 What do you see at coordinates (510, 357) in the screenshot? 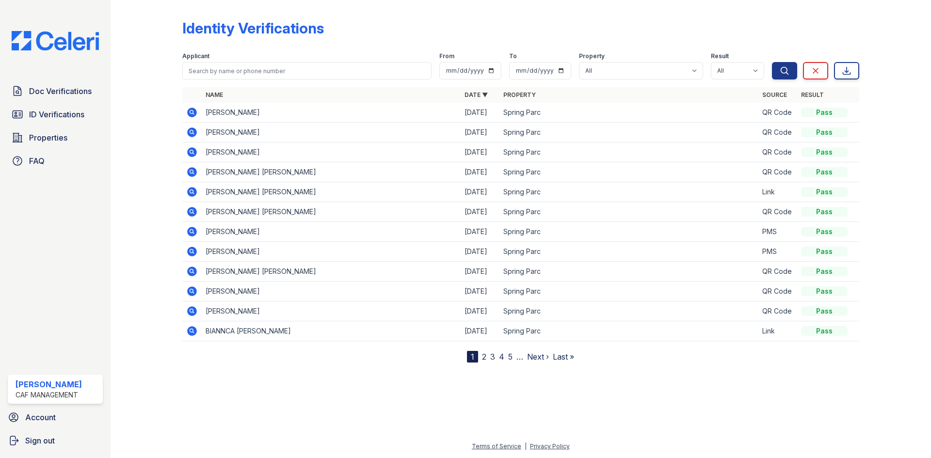
I see `a: 5` at bounding box center [510, 357].